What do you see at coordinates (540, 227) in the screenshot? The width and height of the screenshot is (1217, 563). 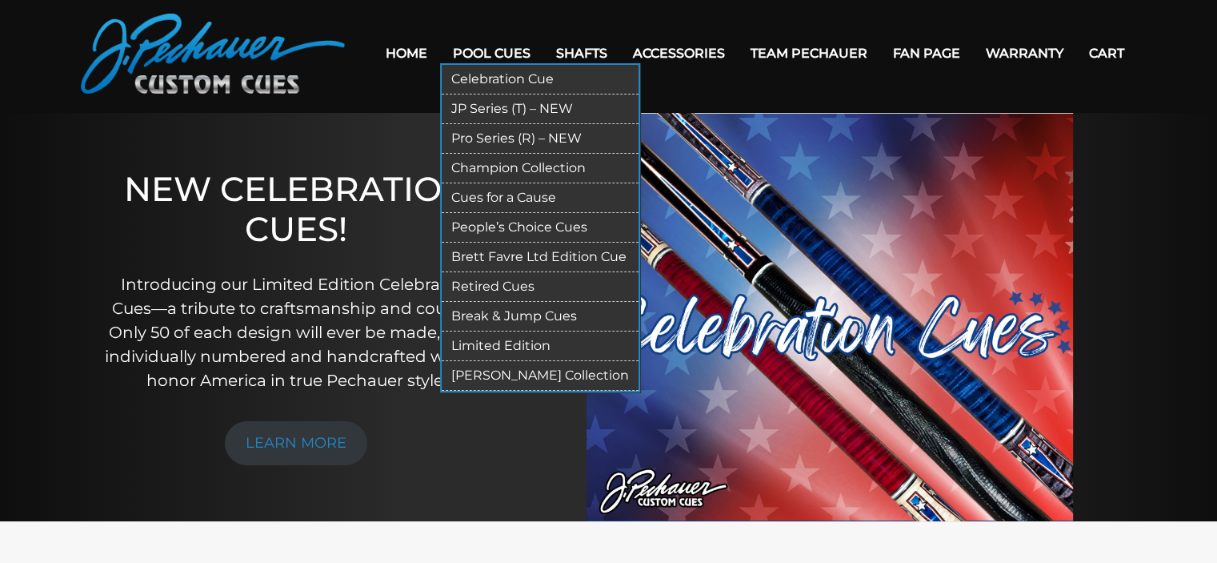 I see `a: People’s Choice Cues` at bounding box center [540, 227].